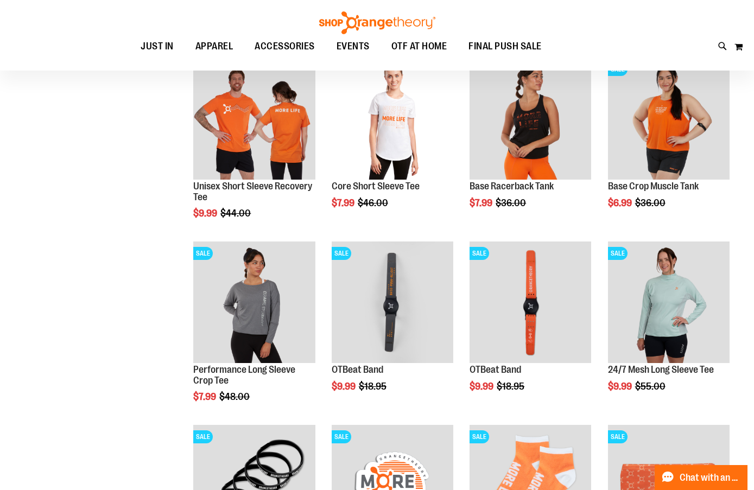 Image resolution: width=754 pixels, height=490 pixels. Describe the element at coordinates (284, 46) in the screenshot. I see `span: ACCESSORIES` at that location.